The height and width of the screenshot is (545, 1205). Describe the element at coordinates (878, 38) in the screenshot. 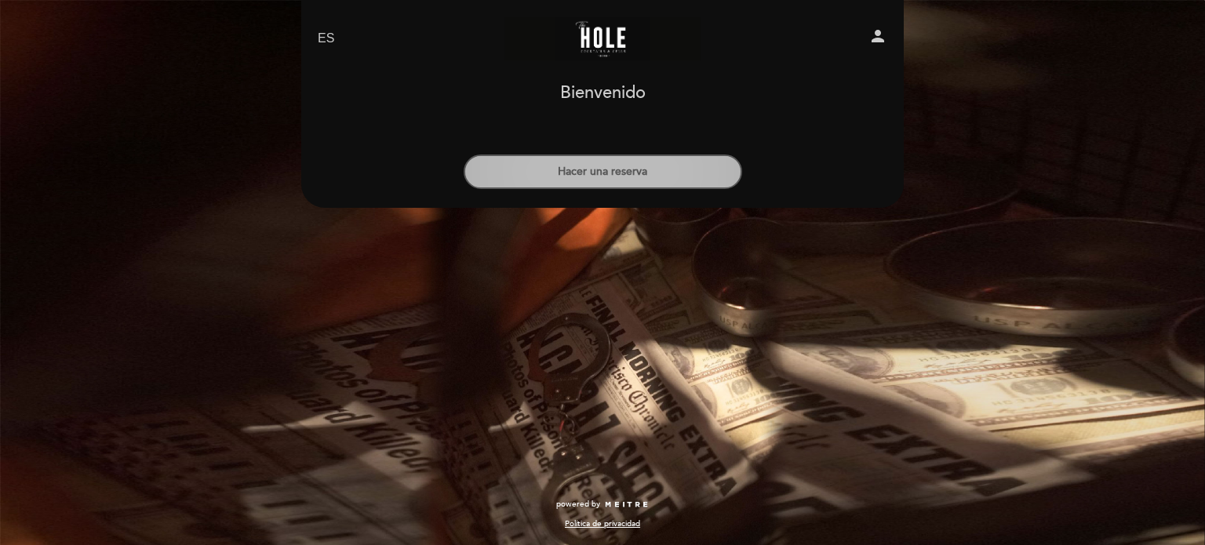

I see `button: person` at that location.